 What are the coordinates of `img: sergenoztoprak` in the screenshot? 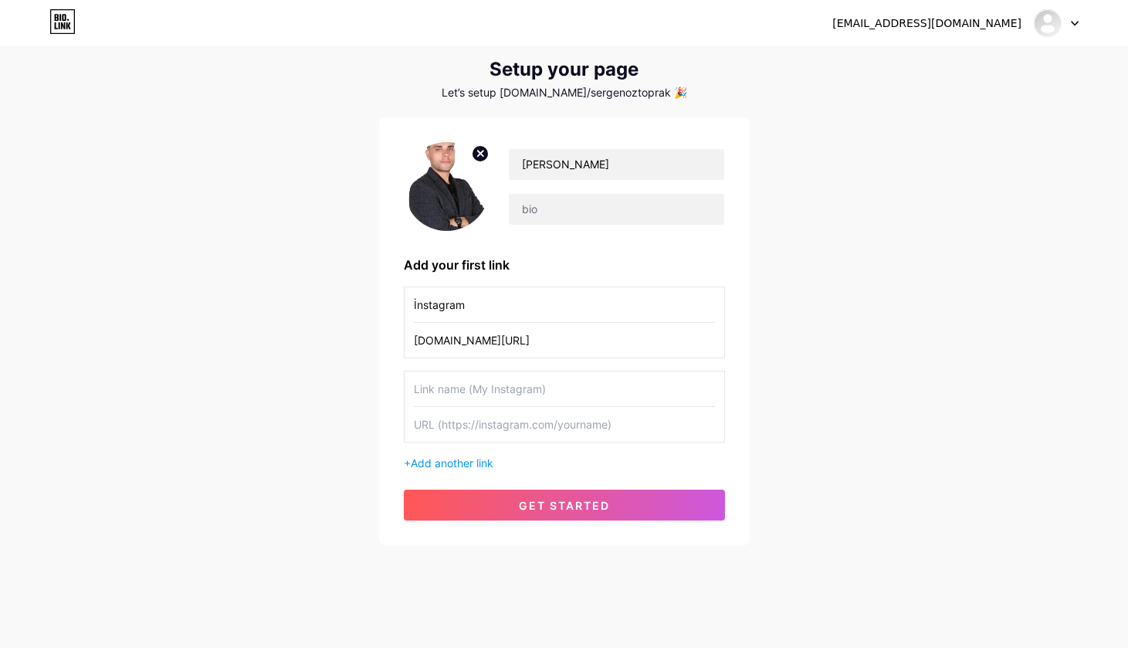 It's located at (1048, 23).